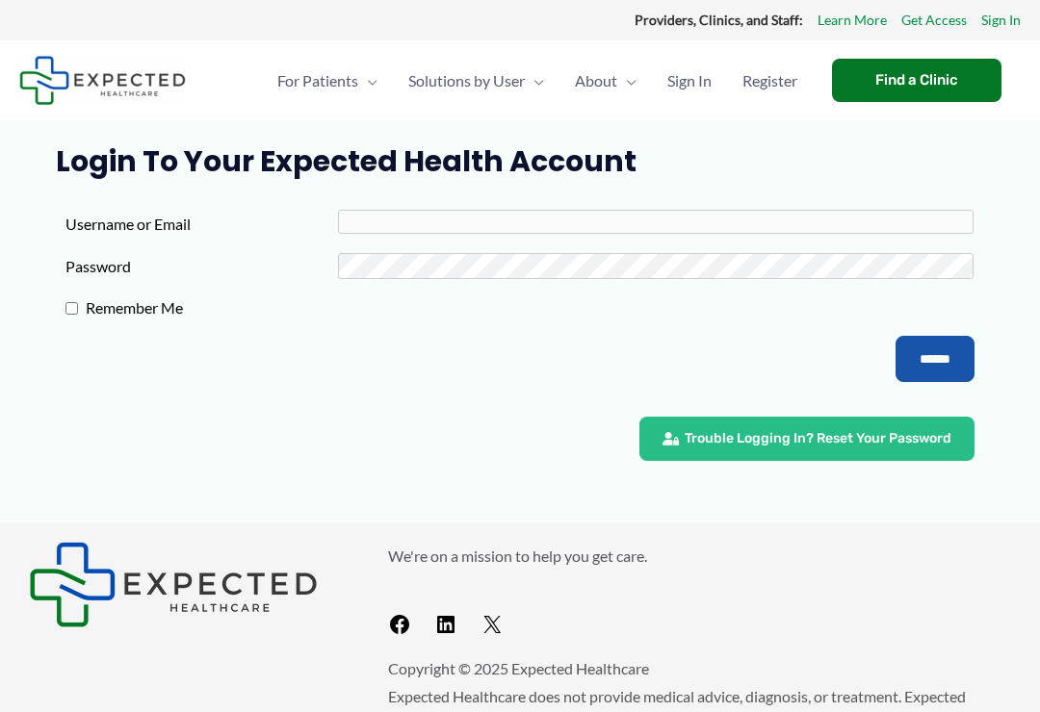 This screenshot has width=1040, height=712. I want to click on a: Find a Clinic, so click(916, 80).